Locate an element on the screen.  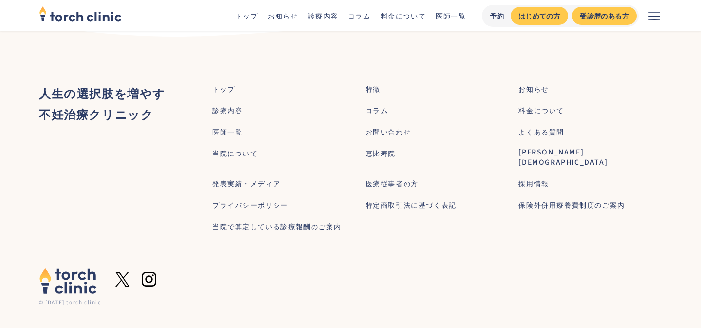
a: 特徴 is located at coordinates (373, 89).